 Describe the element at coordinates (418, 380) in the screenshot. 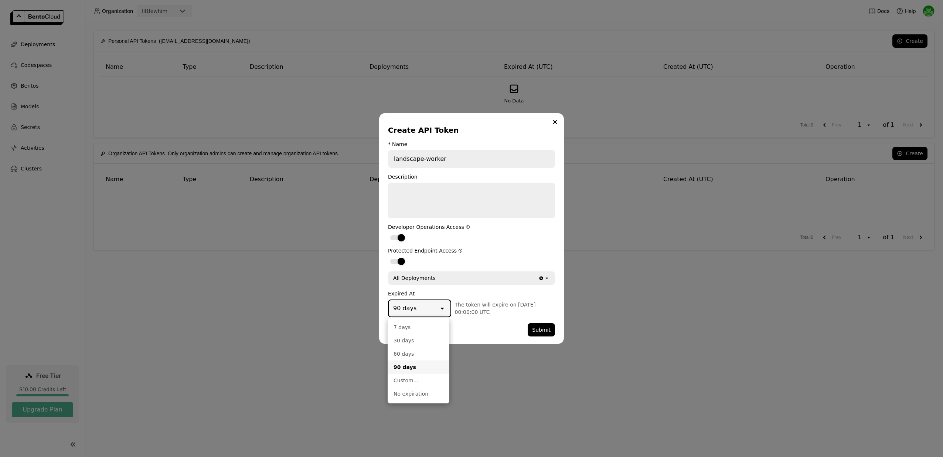

I see `div: Custom...` at that location.